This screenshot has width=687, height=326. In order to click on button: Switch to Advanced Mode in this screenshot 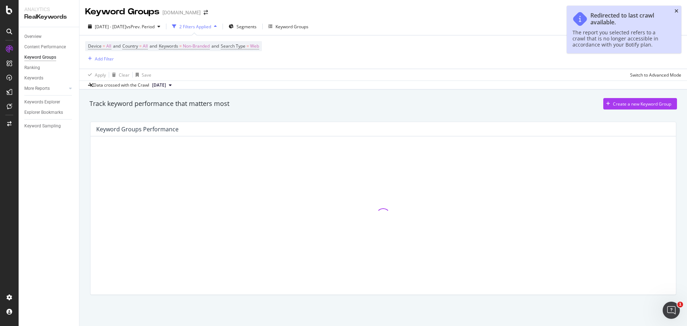, I will do `click(654, 75)`.